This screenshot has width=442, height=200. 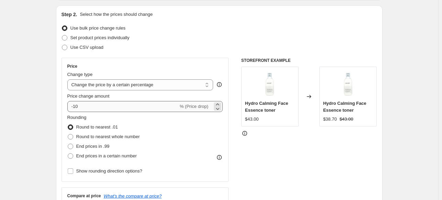 What do you see at coordinates (108, 137) in the screenshot?
I see `span: Round to nearest whole number` at bounding box center [108, 137].